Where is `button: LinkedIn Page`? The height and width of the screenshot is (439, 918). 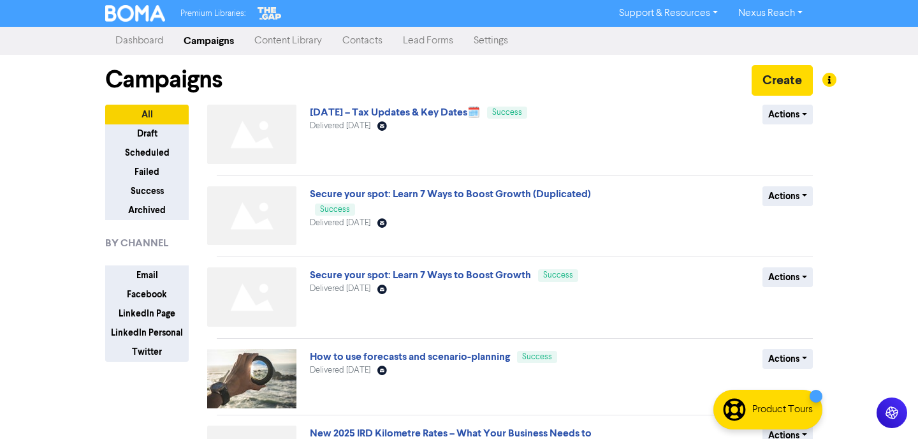 button: LinkedIn Page is located at coordinates (147, 313).